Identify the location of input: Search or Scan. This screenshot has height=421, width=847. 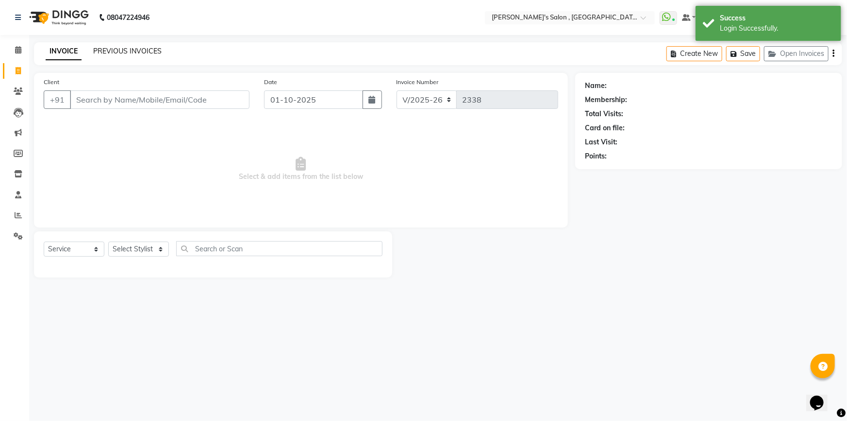
(279, 248).